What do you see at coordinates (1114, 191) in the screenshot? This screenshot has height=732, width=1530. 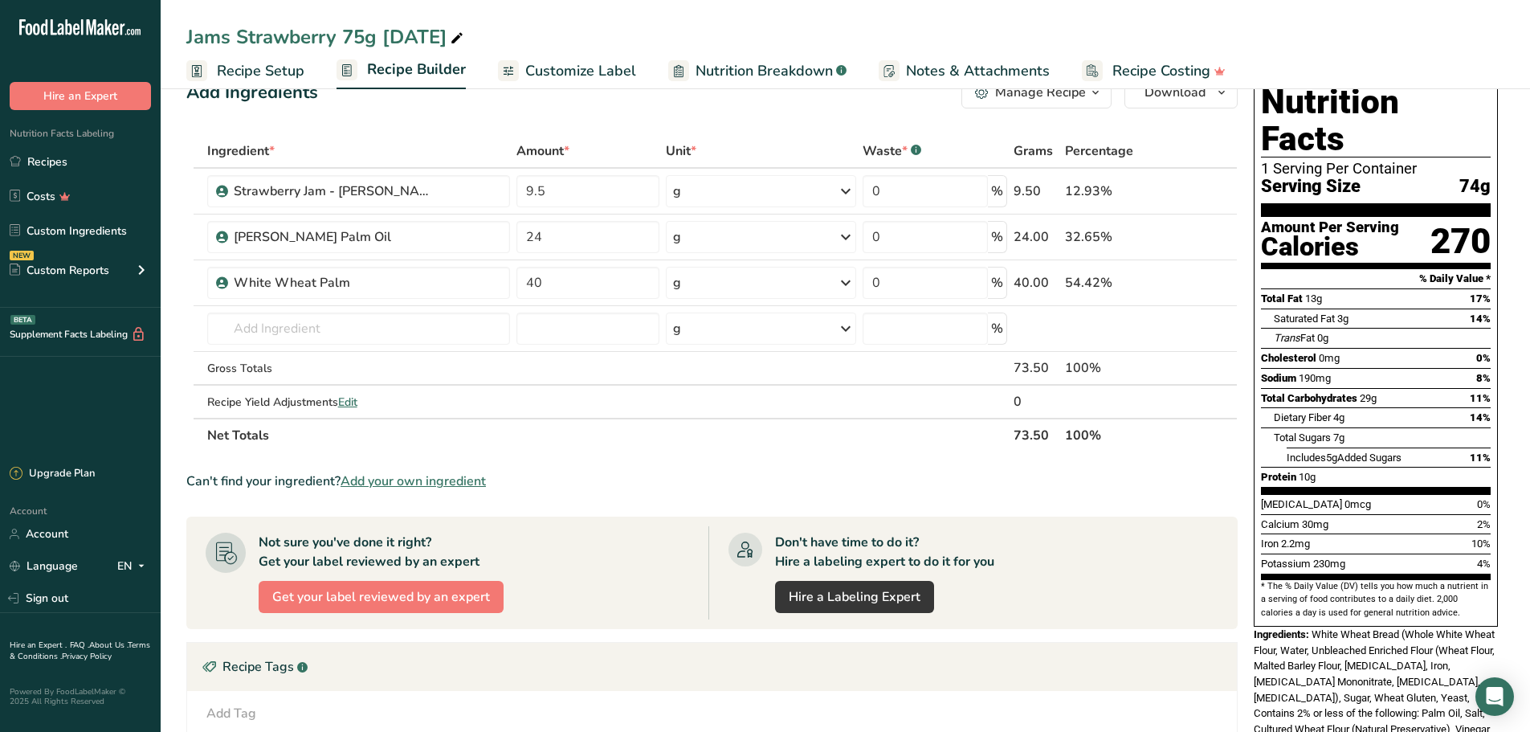 I see `div: 12.93%` at bounding box center [1114, 191].